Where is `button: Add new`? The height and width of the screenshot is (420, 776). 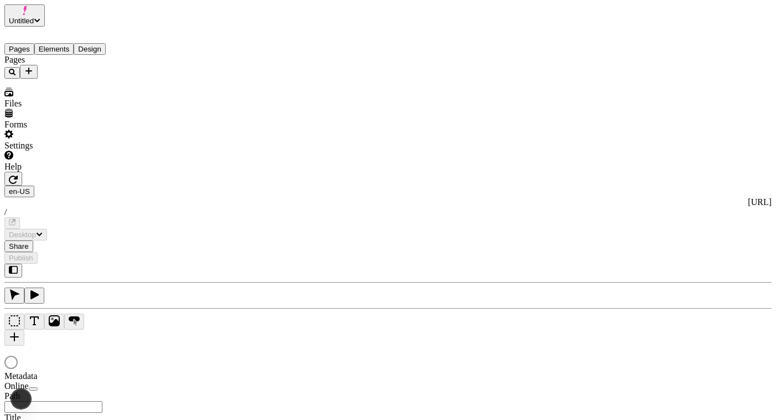
button: Add new is located at coordinates (29, 71).